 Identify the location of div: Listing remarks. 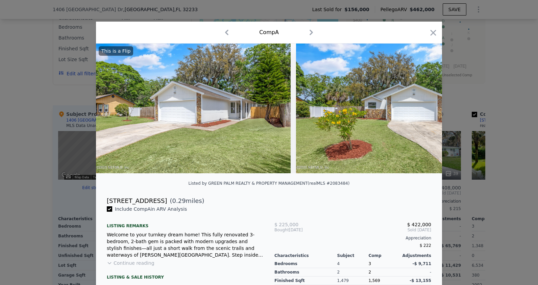
(185, 224).